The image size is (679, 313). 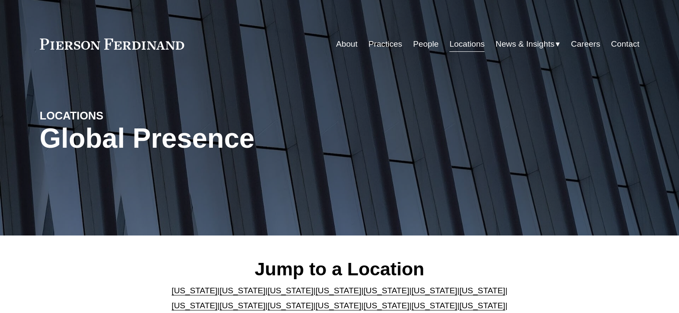 What do you see at coordinates (385, 44) in the screenshot?
I see `a: Practices` at bounding box center [385, 44].